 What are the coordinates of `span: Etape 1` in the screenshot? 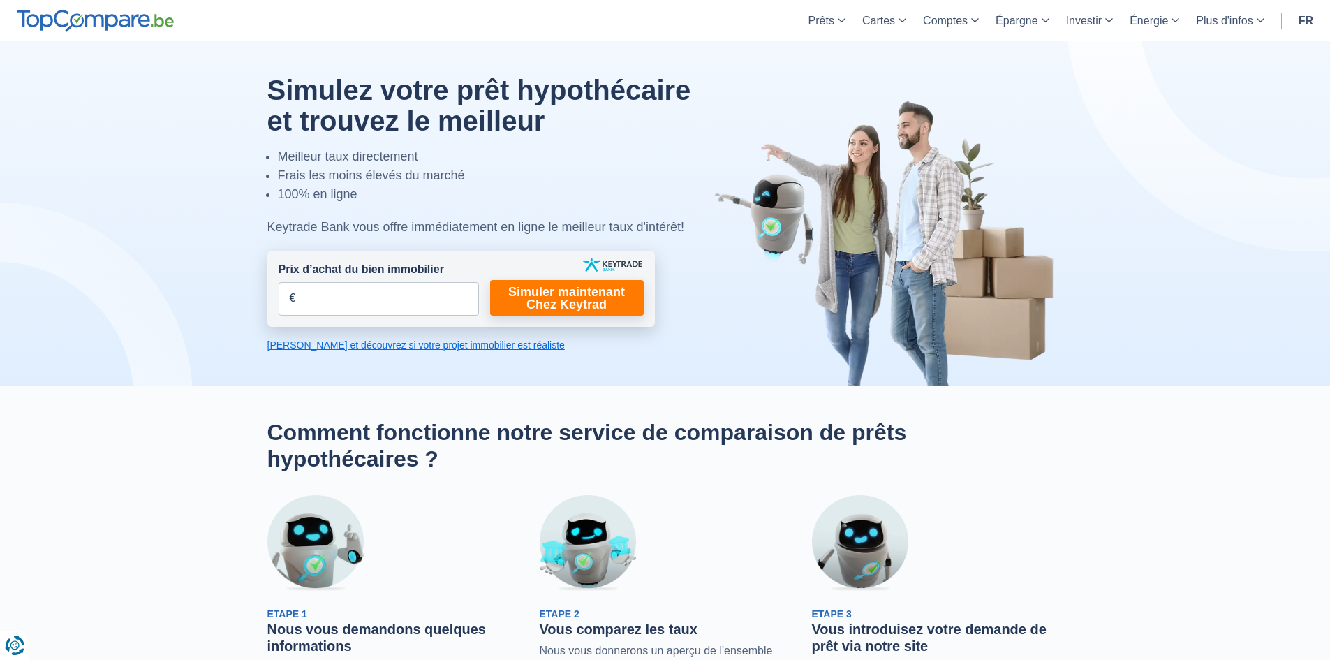 It's located at (287, 614).